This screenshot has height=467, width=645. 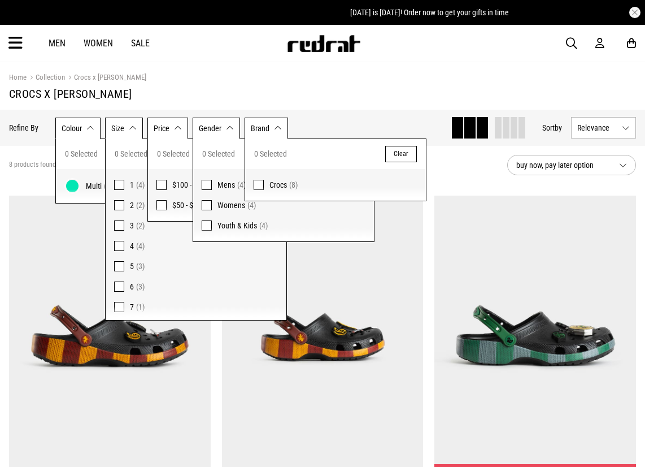 I want to click on span: Multi, so click(x=94, y=186).